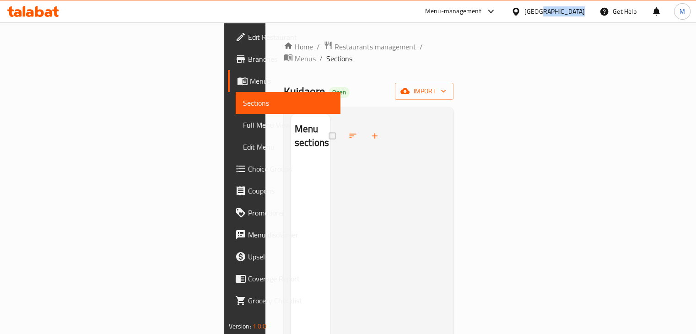  What do you see at coordinates (288, 147) in the screenshot?
I see `a: Edit Menu` at bounding box center [288, 147].